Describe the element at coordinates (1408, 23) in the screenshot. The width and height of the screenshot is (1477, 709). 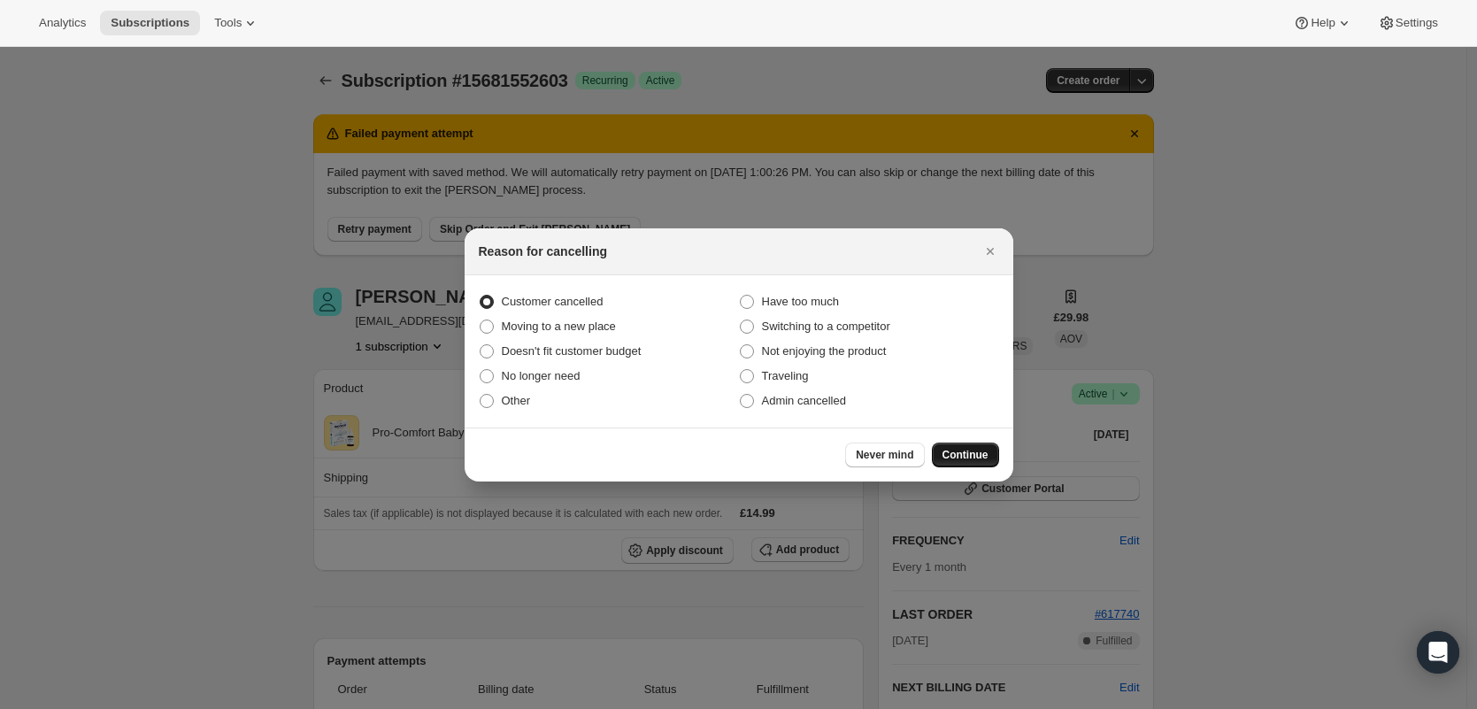
I see `button: Settings` at that location.